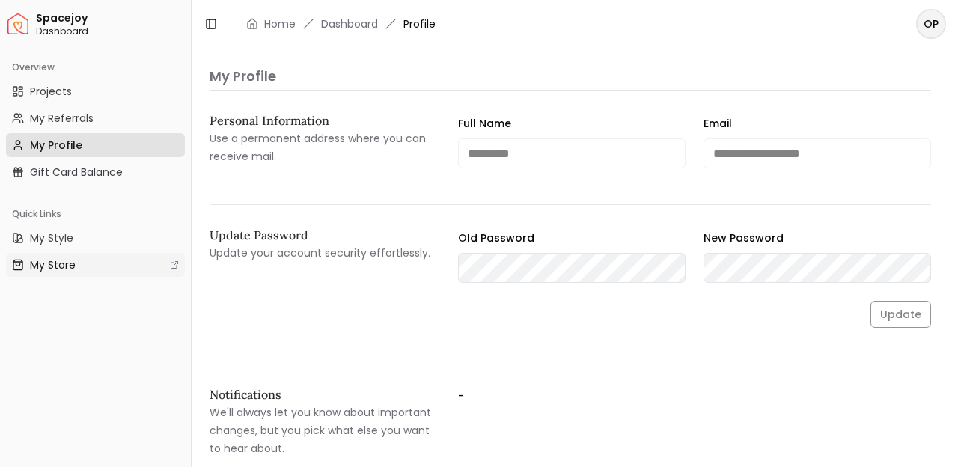 This screenshot has width=958, height=467. I want to click on span: Profile, so click(419, 24).